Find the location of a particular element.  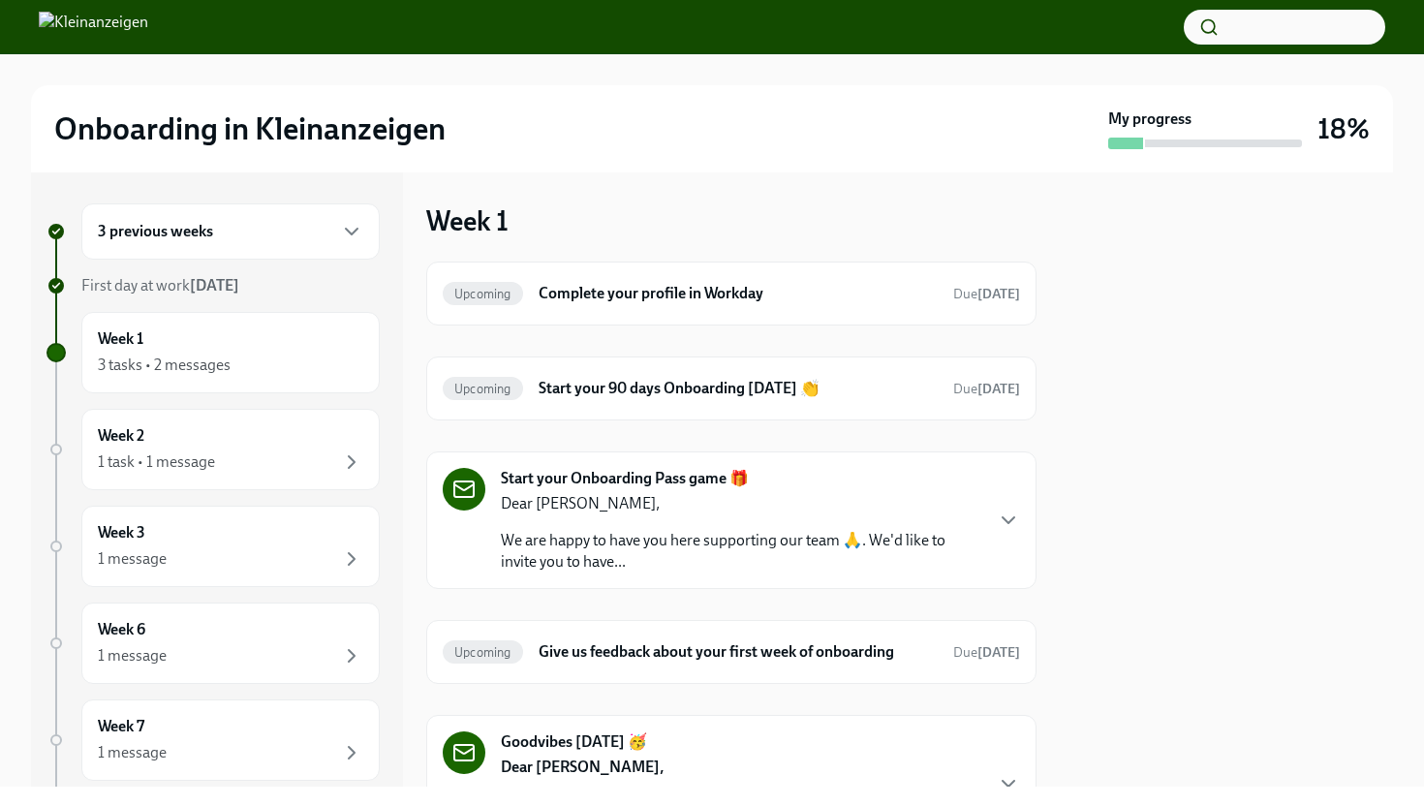

strong: My progress is located at coordinates (1150, 119).